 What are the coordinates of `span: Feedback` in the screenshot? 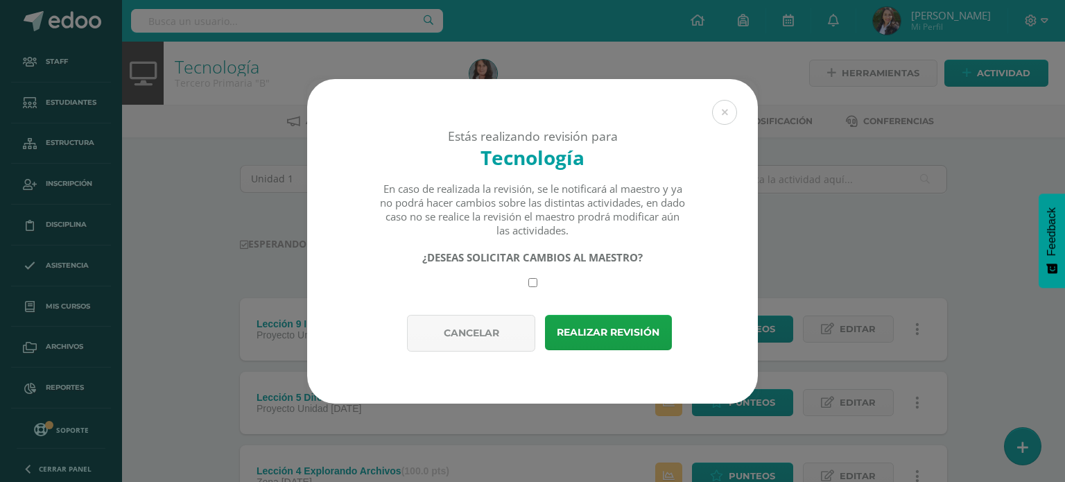 It's located at (1052, 232).